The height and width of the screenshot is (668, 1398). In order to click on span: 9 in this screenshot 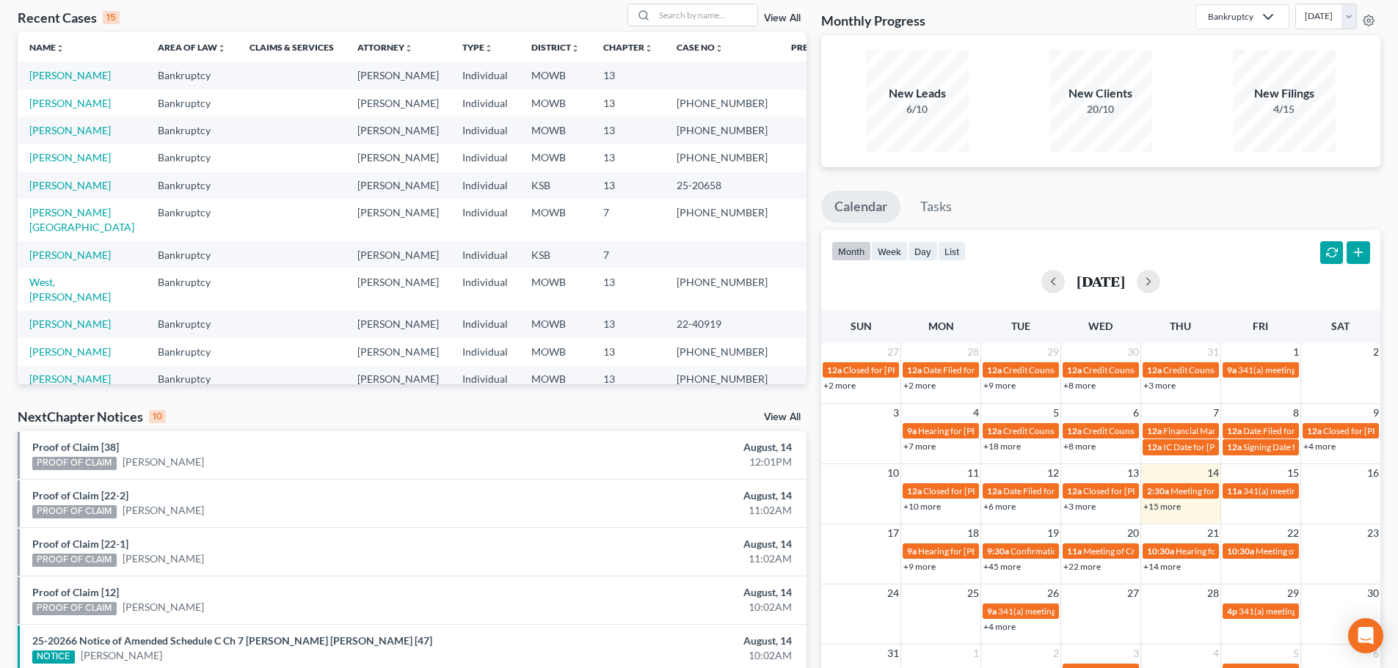, I will do `click(1376, 413)`.